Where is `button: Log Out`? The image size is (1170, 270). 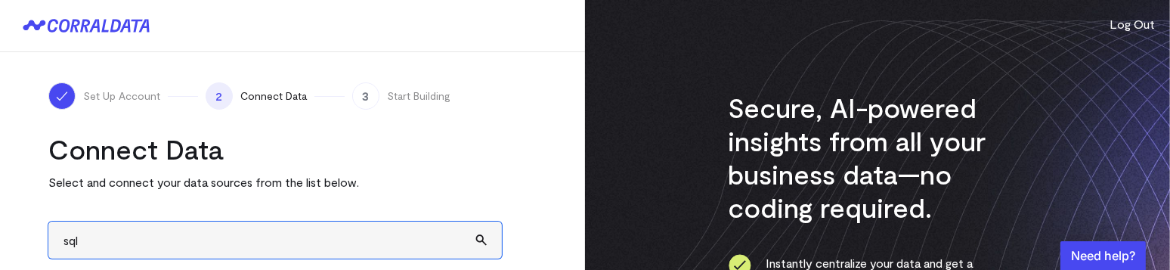
button: Log Out is located at coordinates (1132, 24).